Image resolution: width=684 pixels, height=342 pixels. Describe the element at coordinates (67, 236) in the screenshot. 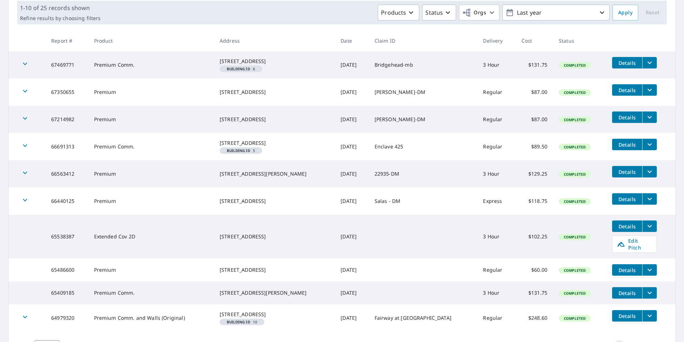

I see `td: 65538387` at that location.